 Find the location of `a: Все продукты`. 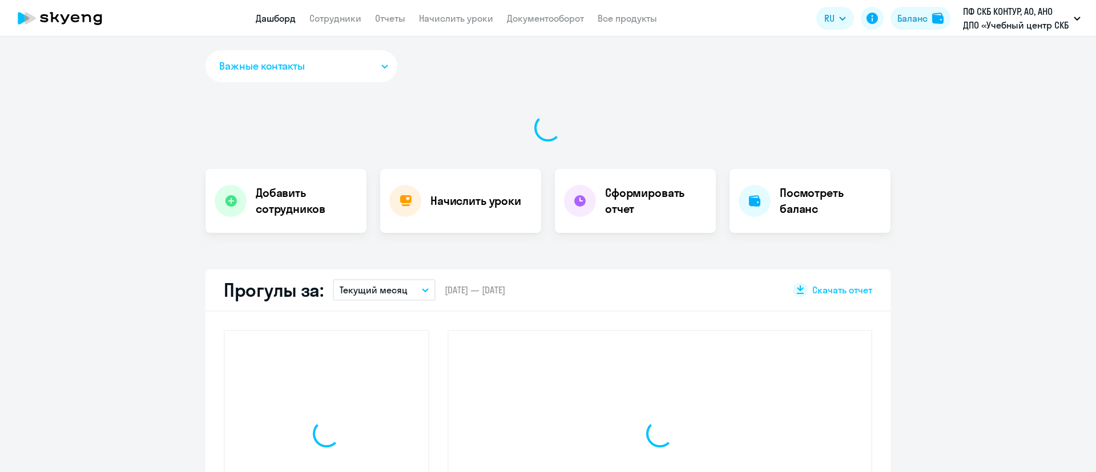

a: Все продукты is located at coordinates (627, 18).